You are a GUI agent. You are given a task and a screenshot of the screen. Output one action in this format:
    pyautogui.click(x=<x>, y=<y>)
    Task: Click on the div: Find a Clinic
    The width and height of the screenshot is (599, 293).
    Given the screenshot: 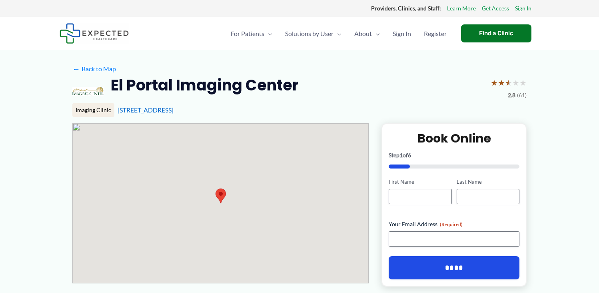 What is the action you would take?
    pyautogui.click(x=496, y=33)
    